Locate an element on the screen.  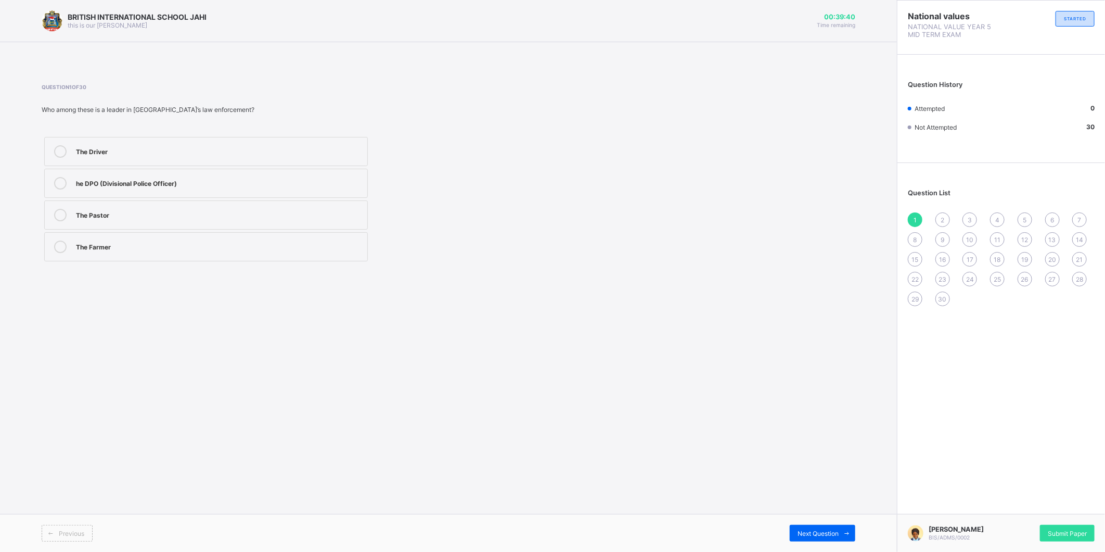
span: 12 is located at coordinates (1025, 239).